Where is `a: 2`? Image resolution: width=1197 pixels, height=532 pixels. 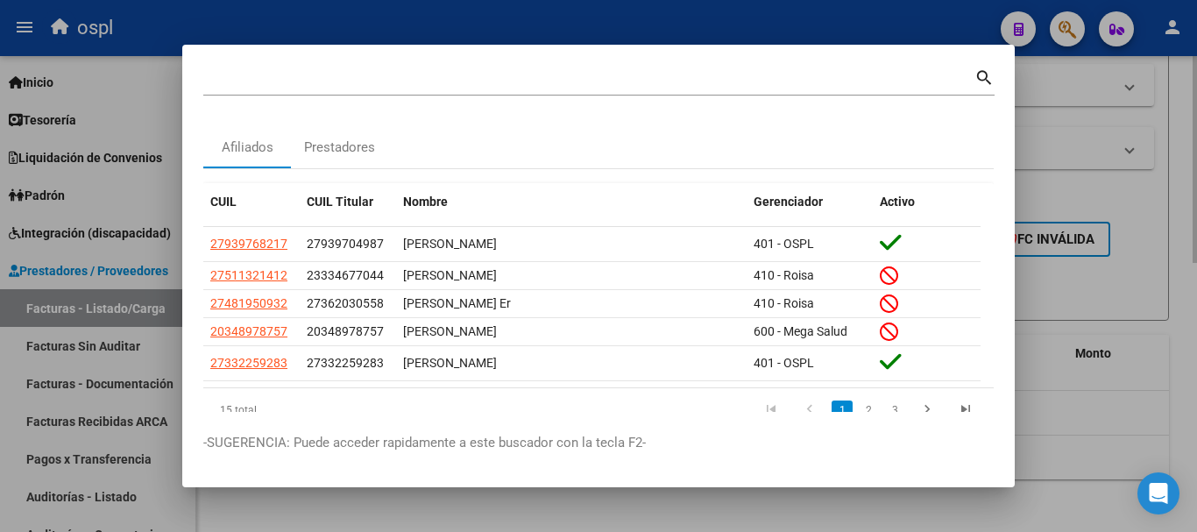
a: 2 is located at coordinates (869, 410).